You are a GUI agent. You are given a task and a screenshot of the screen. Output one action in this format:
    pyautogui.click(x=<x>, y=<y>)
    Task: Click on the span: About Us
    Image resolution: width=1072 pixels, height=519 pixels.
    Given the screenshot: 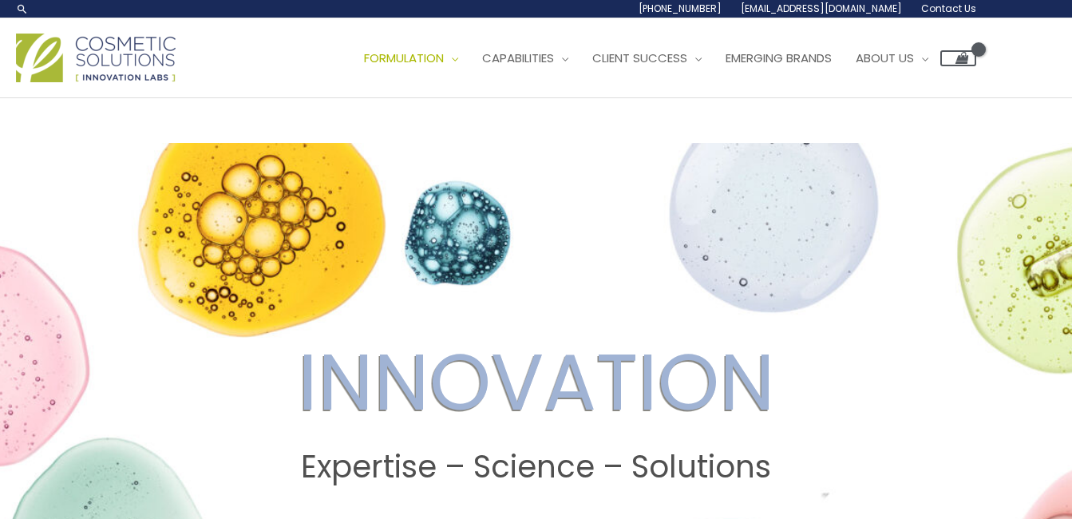 What is the action you would take?
    pyautogui.click(x=885, y=57)
    